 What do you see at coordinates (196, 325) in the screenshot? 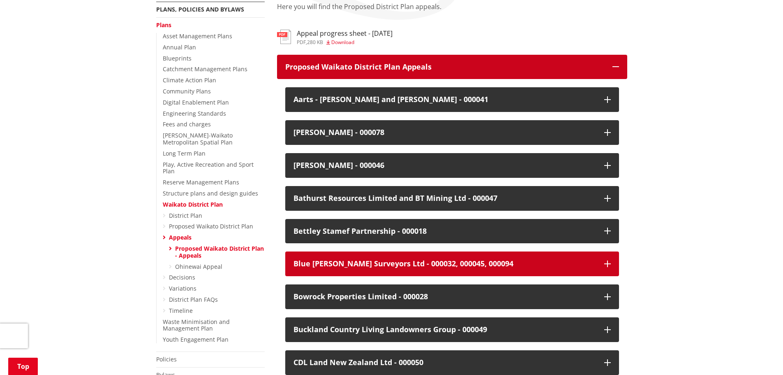
I see `a: Waste Minimisation and Management Plan` at bounding box center [196, 325].